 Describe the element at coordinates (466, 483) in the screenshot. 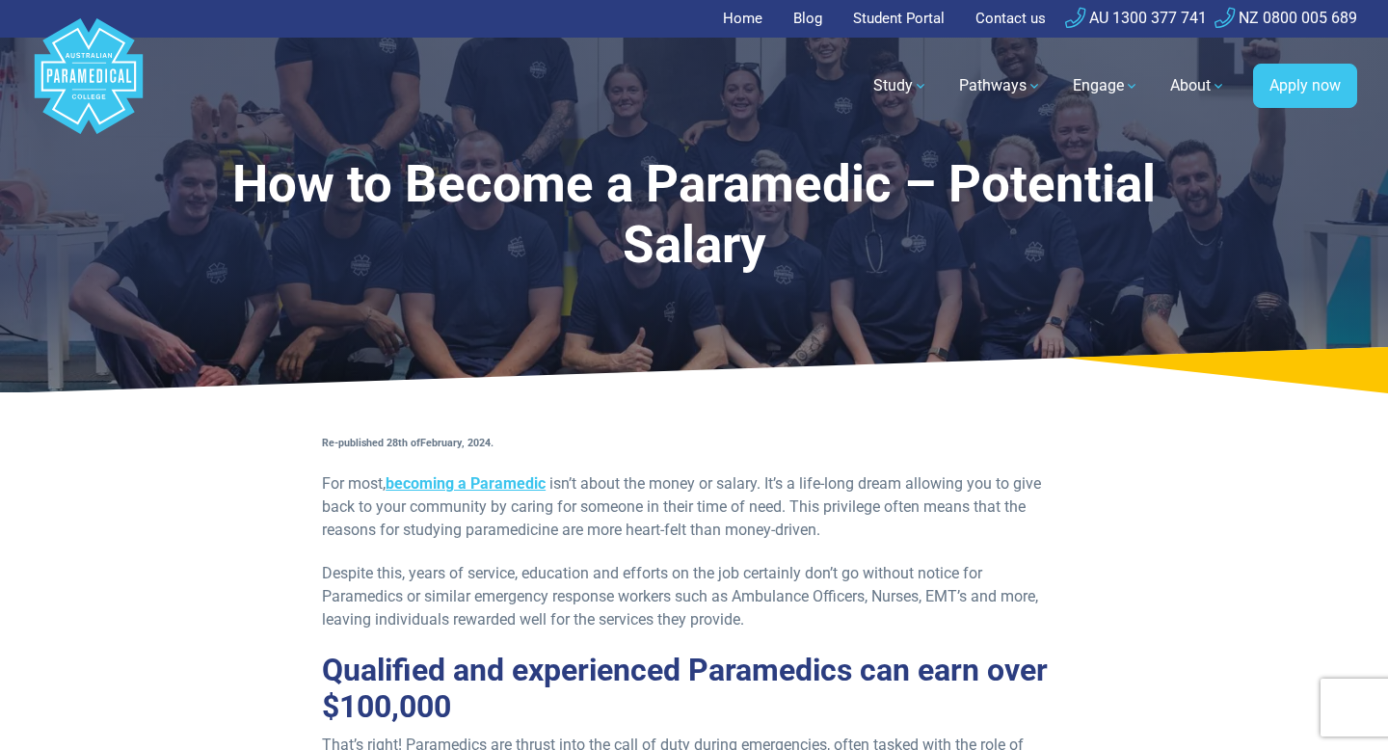

I see `a: becoming a Paramedic` at that location.